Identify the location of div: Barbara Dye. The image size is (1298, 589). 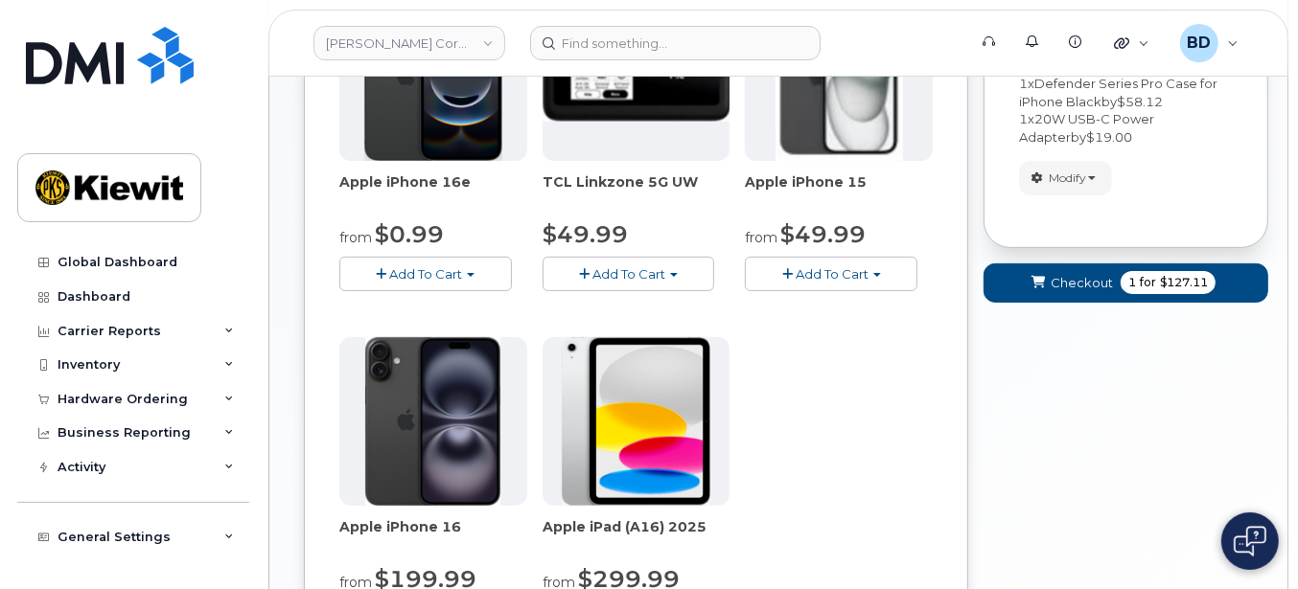
(1209, 43).